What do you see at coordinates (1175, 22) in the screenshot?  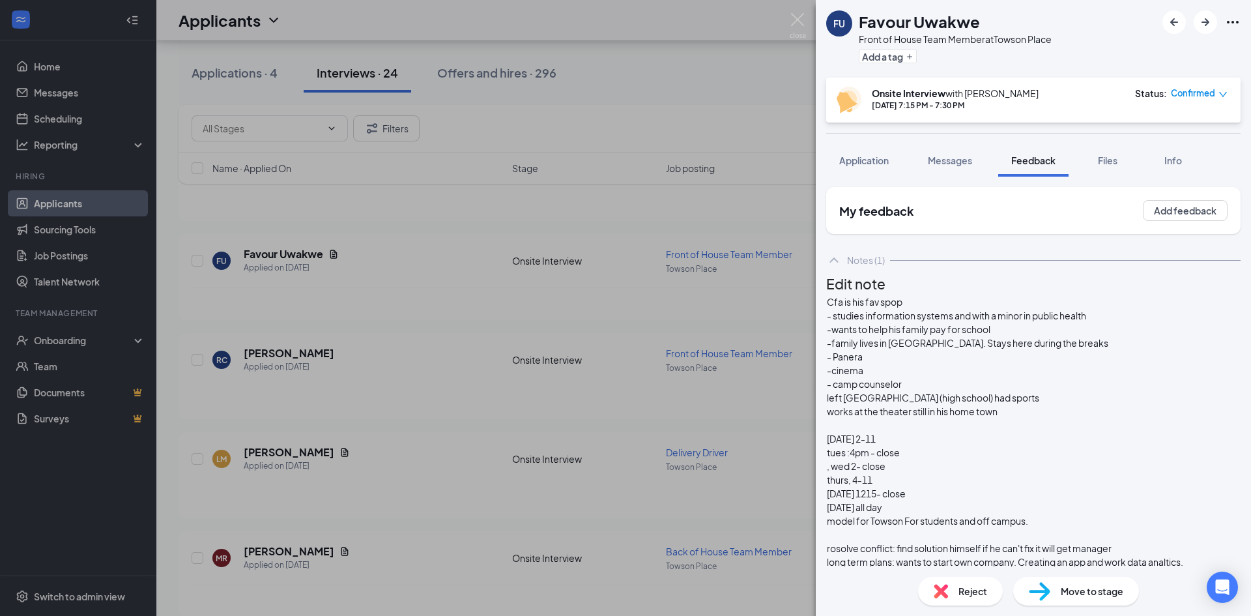 I see `svg: ArrowLeftNew` at bounding box center [1175, 22].